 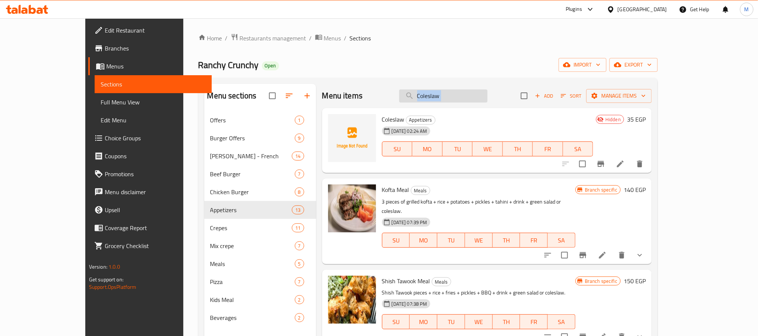 What do you see at coordinates (270, 66) in the screenshot?
I see `div: Open` at bounding box center [270, 66].